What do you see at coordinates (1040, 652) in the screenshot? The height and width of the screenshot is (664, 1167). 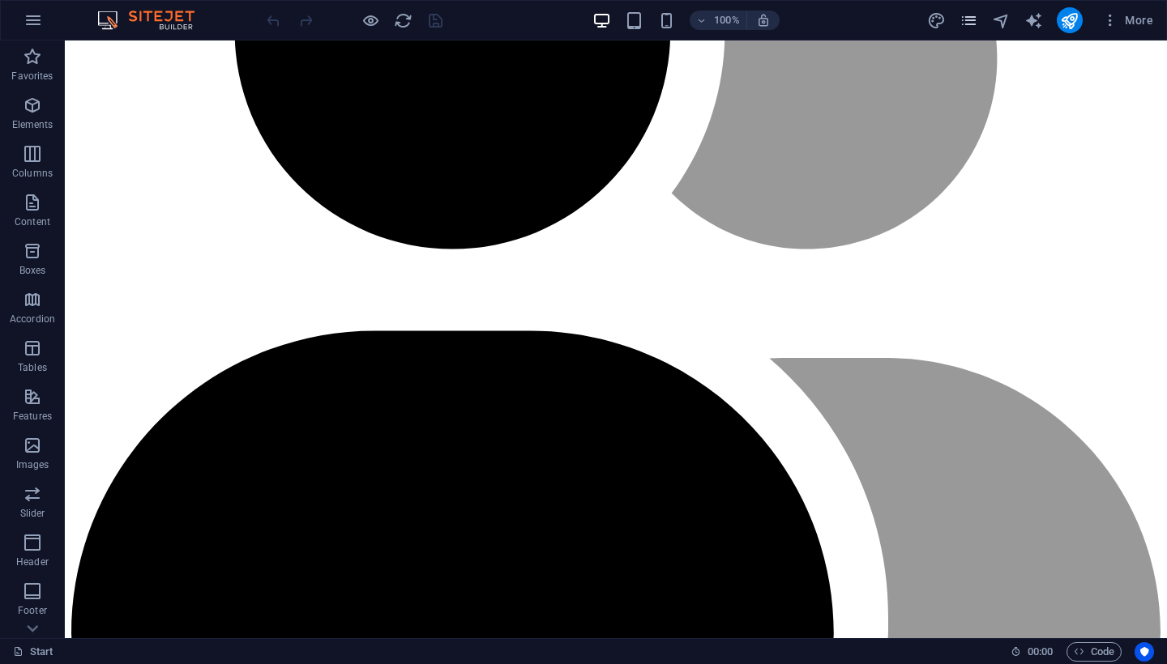 I see `span: 00 00` at bounding box center [1040, 652].